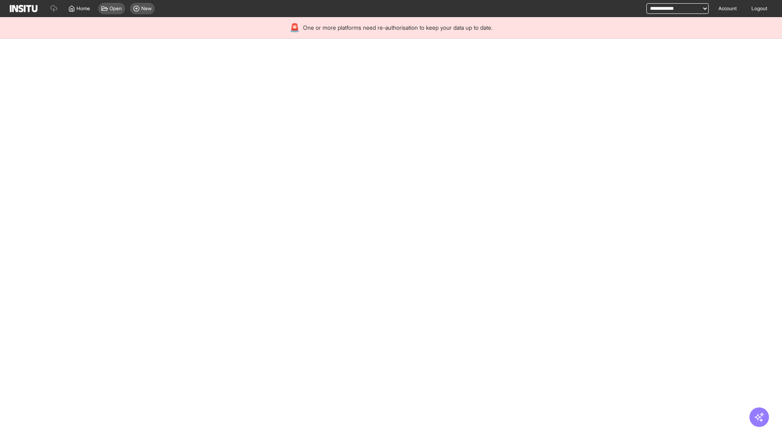 Image resolution: width=782 pixels, height=440 pixels. Describe the element at coordinates (83, 9) in the screenshot. I see `span: Home` at that location.